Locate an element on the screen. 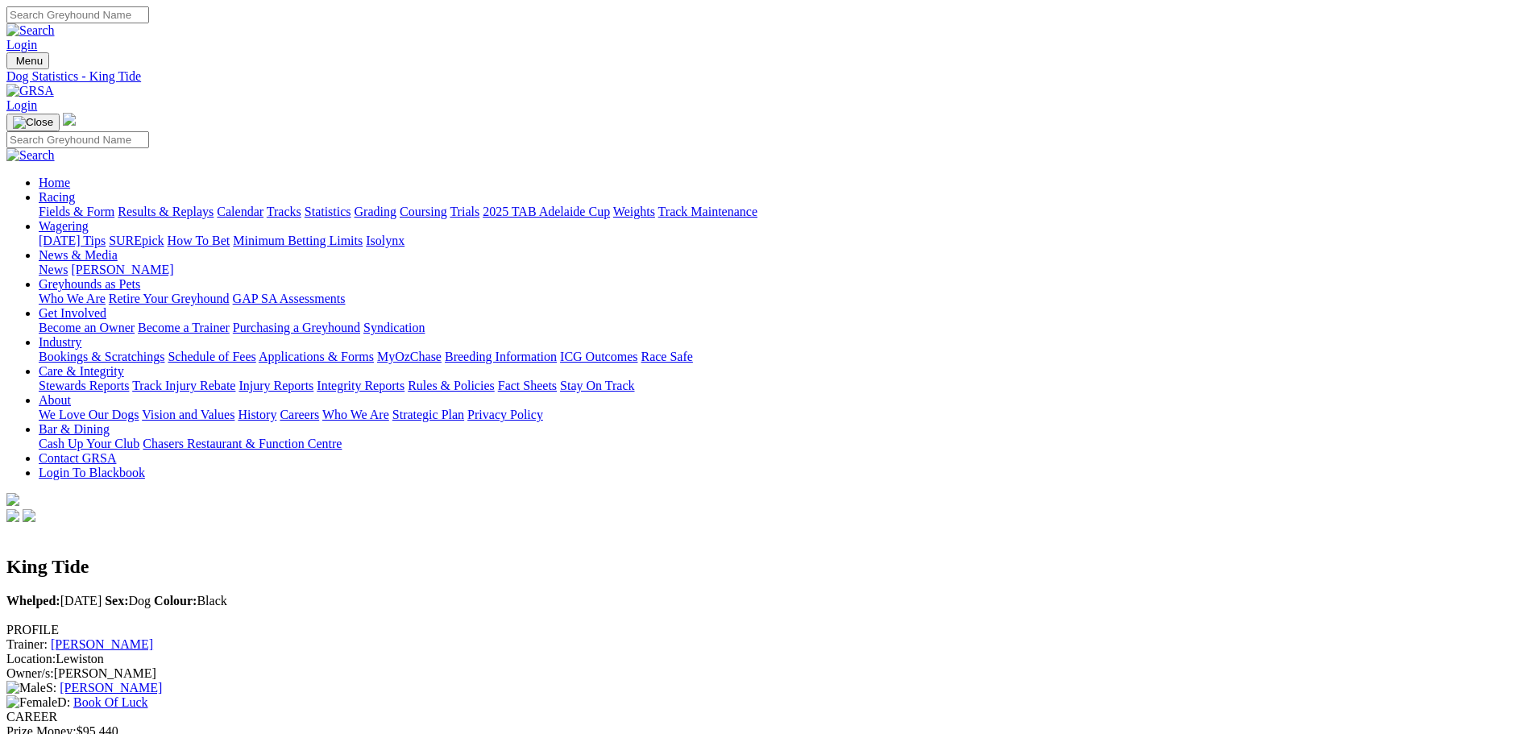 The width and height of the screenshot is (1535, 734). span: D: is located at coordinates (38, 702).